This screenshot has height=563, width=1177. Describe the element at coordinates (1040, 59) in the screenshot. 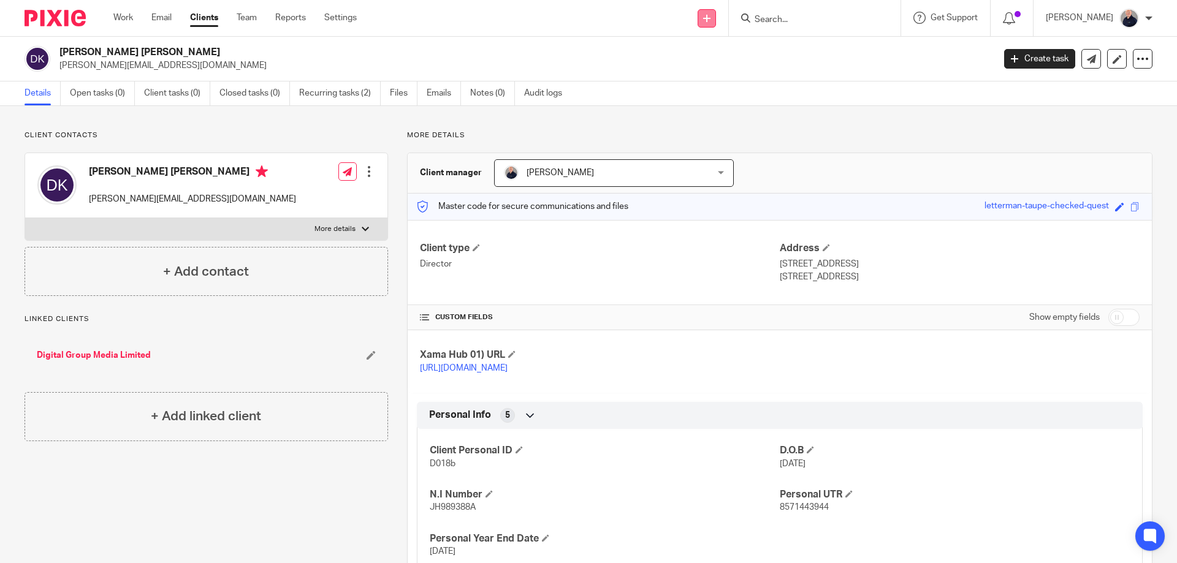

I see `a: Create task` at that location.